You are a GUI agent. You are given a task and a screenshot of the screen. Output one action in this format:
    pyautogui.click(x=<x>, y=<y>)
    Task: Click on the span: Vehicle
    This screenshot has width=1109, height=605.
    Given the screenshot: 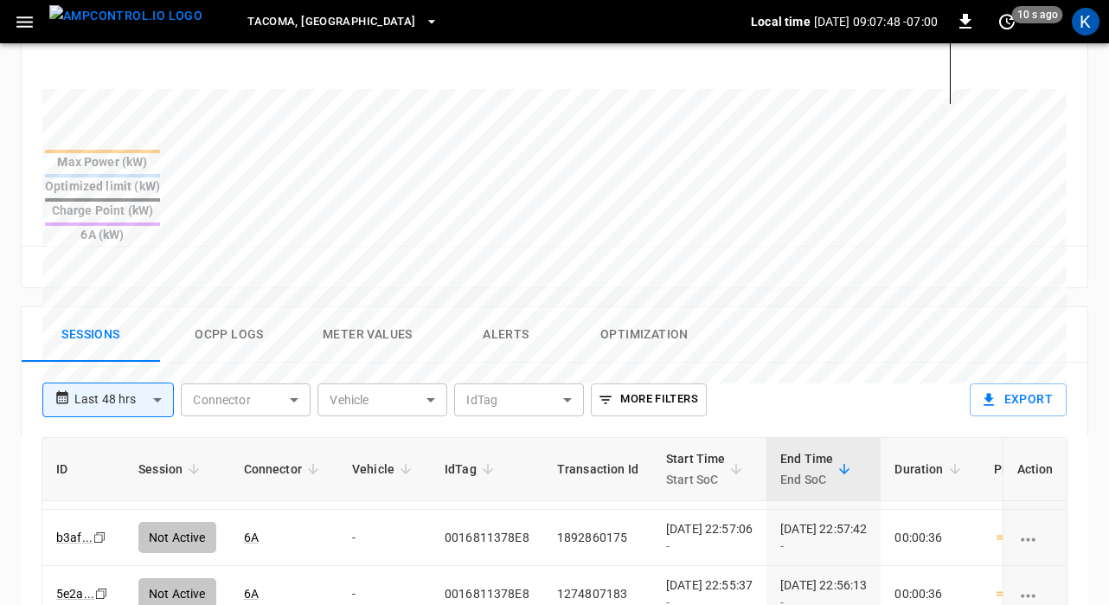 What is the action you would take?
    pyautogui.click(x=384, y=469)
    